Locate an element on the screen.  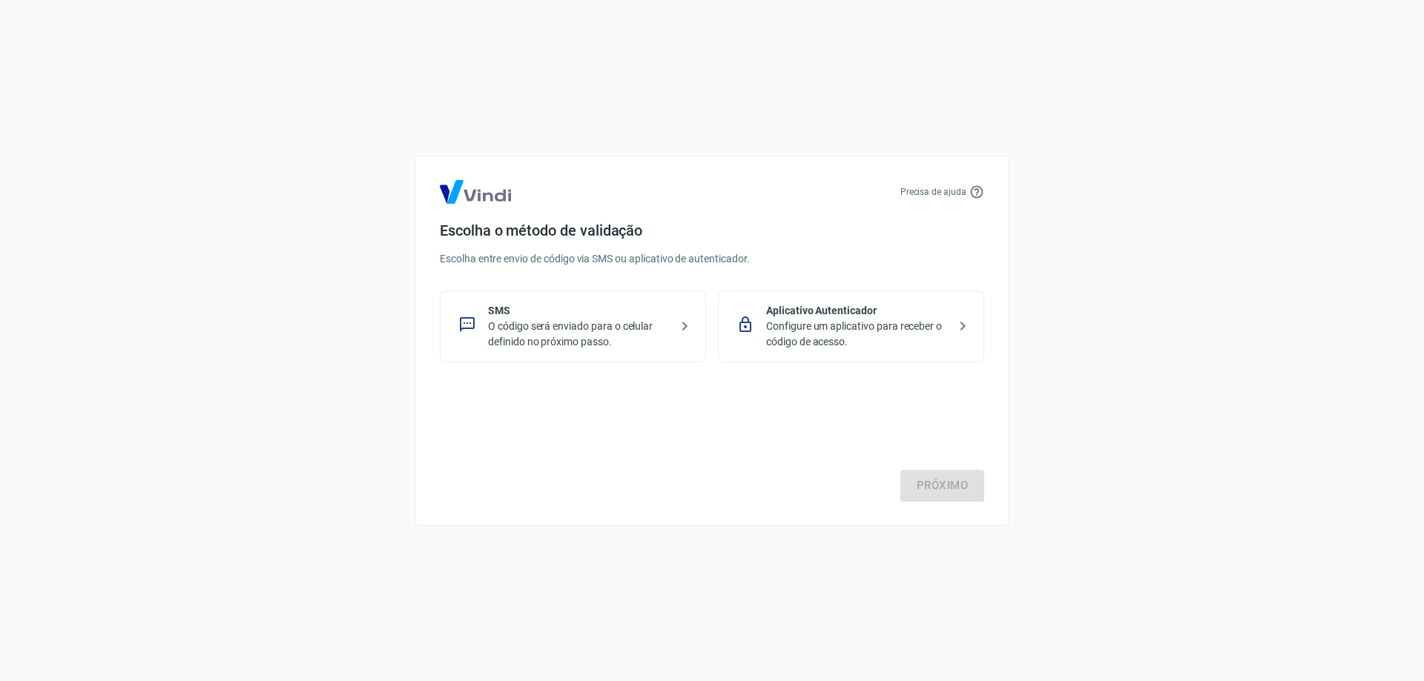
p: SMS is located at coordinates (578, 311).